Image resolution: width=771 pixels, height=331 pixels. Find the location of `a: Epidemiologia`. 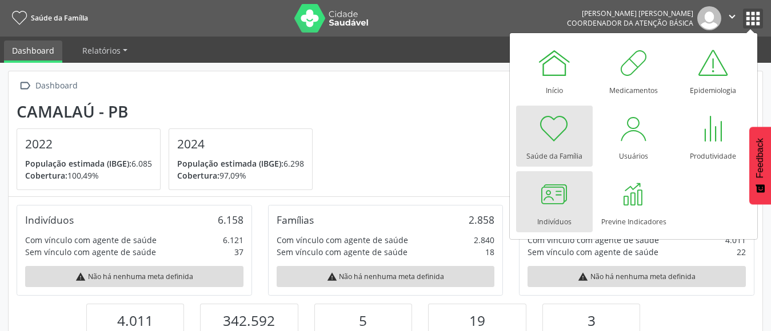

a: Epidemiologia is located at coordinates (713, 70).